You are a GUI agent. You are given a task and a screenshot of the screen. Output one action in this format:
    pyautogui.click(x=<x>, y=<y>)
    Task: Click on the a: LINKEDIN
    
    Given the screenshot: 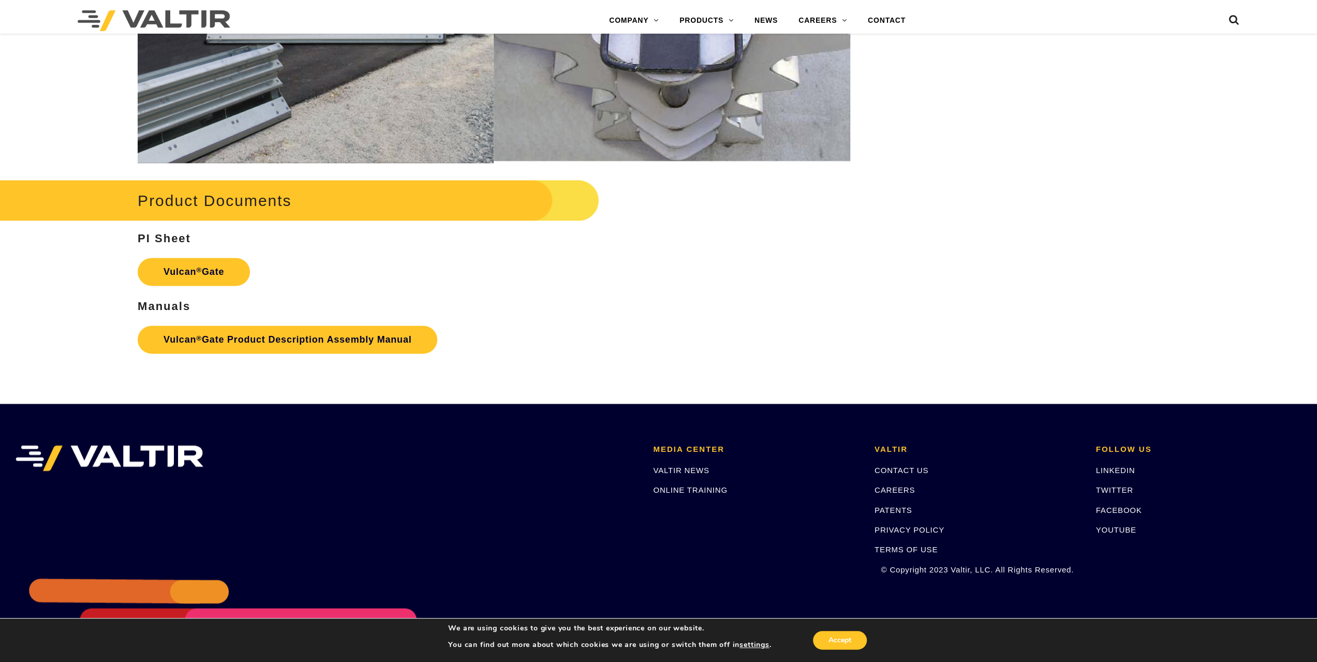 What is the action you would take?
    pyautogui.click(x=1115, y=470)
    